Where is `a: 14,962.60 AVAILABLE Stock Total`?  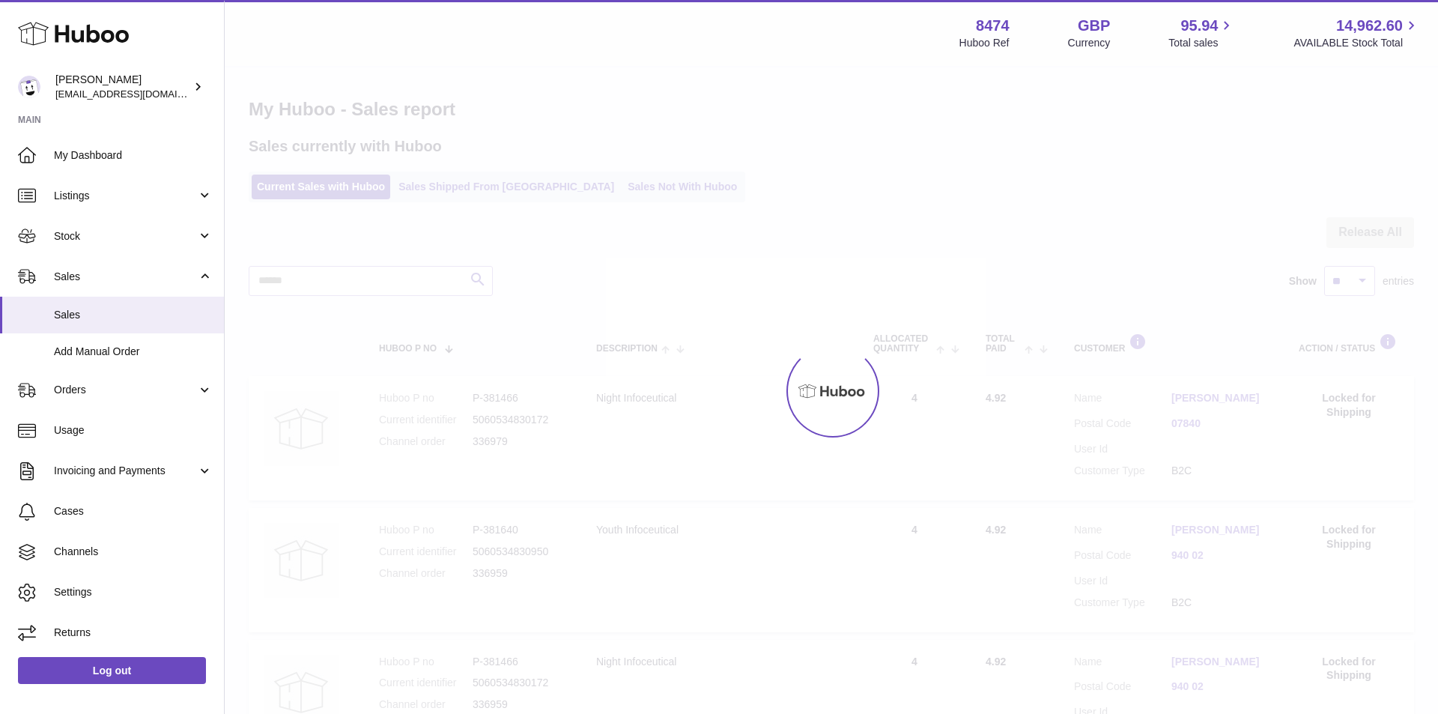
a: 14,962.60 AVAILABLE Stock Total is located at coordinates (1356, 33).